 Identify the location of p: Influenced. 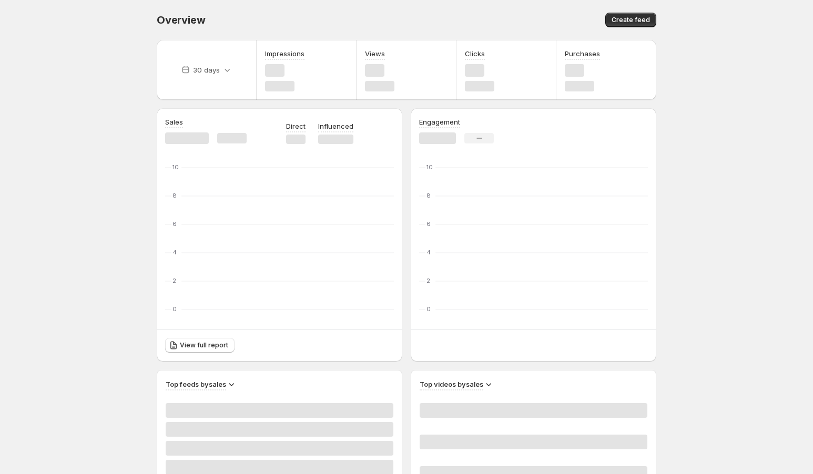
(336, 126).